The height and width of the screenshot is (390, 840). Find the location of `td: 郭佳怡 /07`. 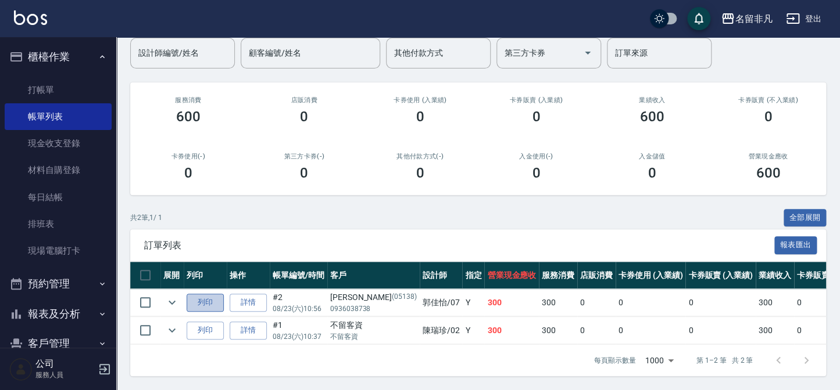

td: 郭佳怡 /07 is located at coordinates (441, 303).